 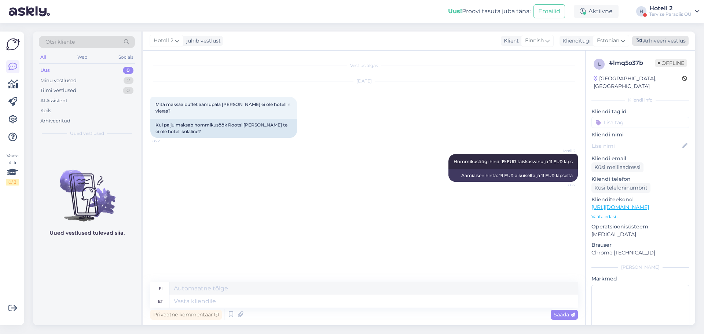 What do you see at coordinates (640, 135) in the screenshot?
I see `p: Kliendi nimi` at bounding box center [640, 135].